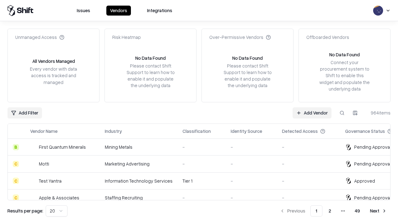 The height and width of the screenshot is (224, 398). Describe the element at coordinates (316, 211) in the screenshot. I see `button: 1` at that location.